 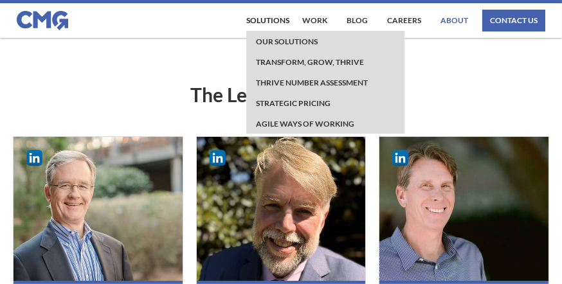 What do you see at coordinates (293, 103) in the screenshot?
I see `a: Strategic Pricing` at bounding box center [293, 103].